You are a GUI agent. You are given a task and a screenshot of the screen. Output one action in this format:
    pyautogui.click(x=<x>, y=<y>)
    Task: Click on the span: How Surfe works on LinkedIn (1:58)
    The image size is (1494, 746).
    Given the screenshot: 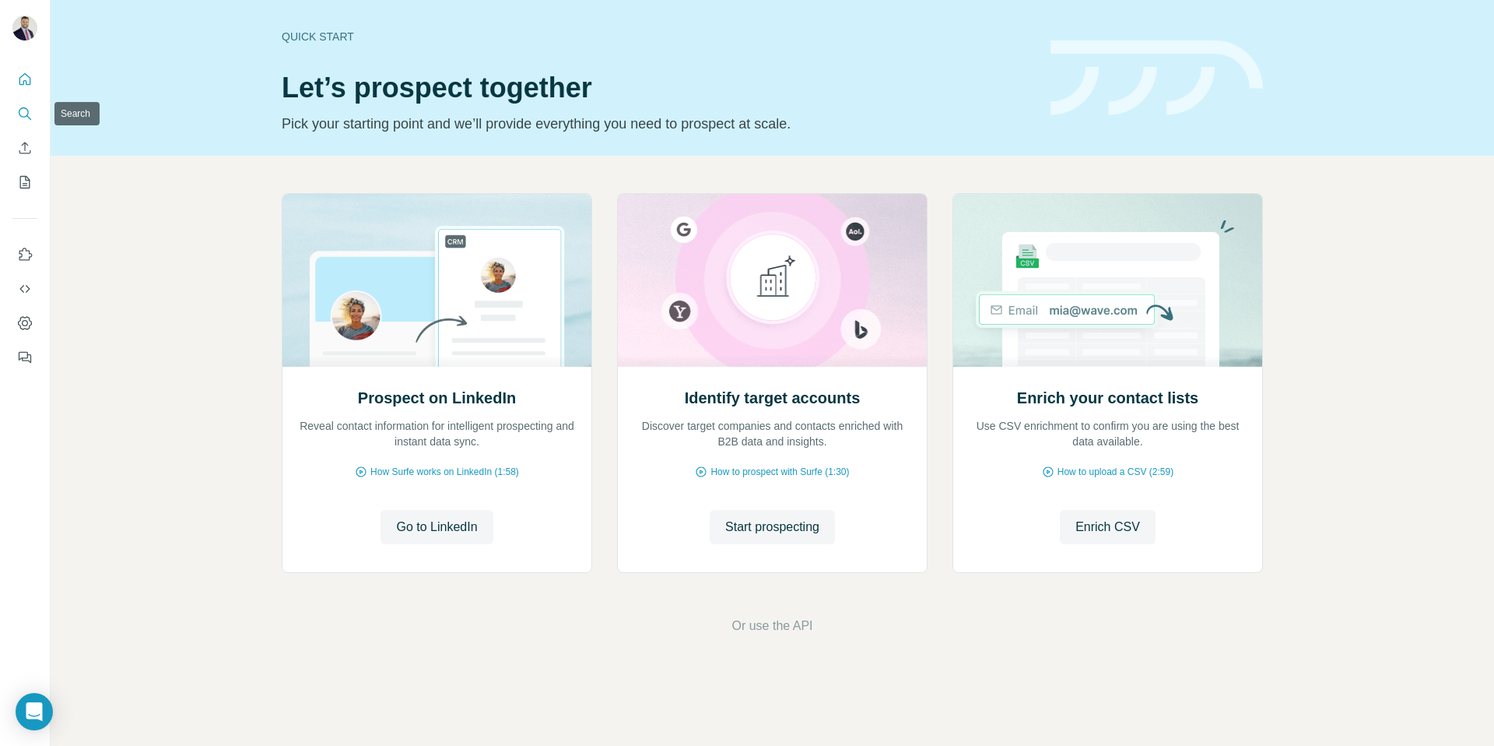 What is the action you would take?
    pyautogui.click(x=444, y=472)
    